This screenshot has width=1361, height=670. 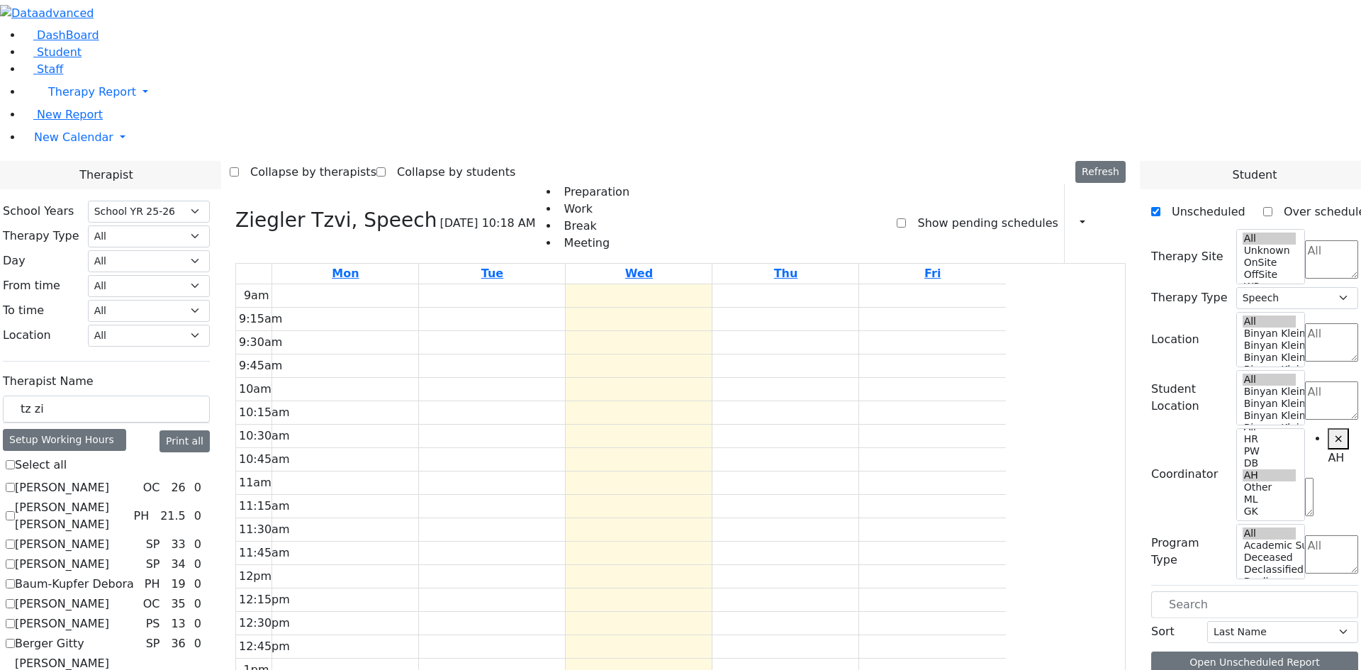 I want to click on label: School Years, so click(x=38, y=211).